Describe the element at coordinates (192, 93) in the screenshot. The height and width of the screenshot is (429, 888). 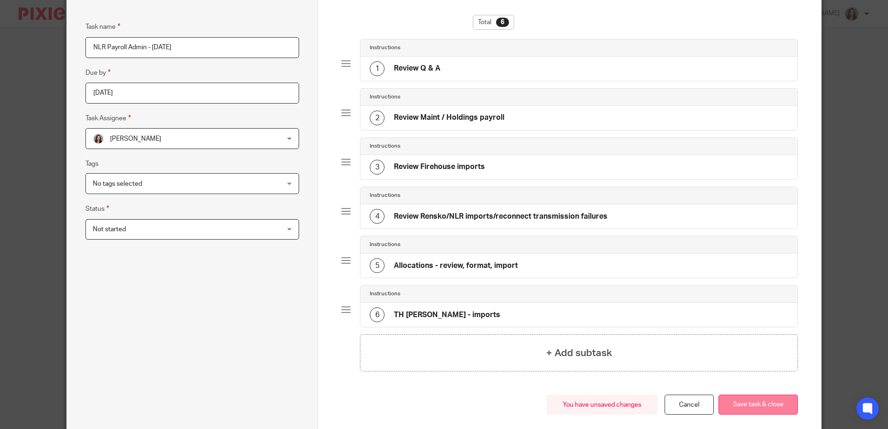
I see `input: Pick a date` at that location.